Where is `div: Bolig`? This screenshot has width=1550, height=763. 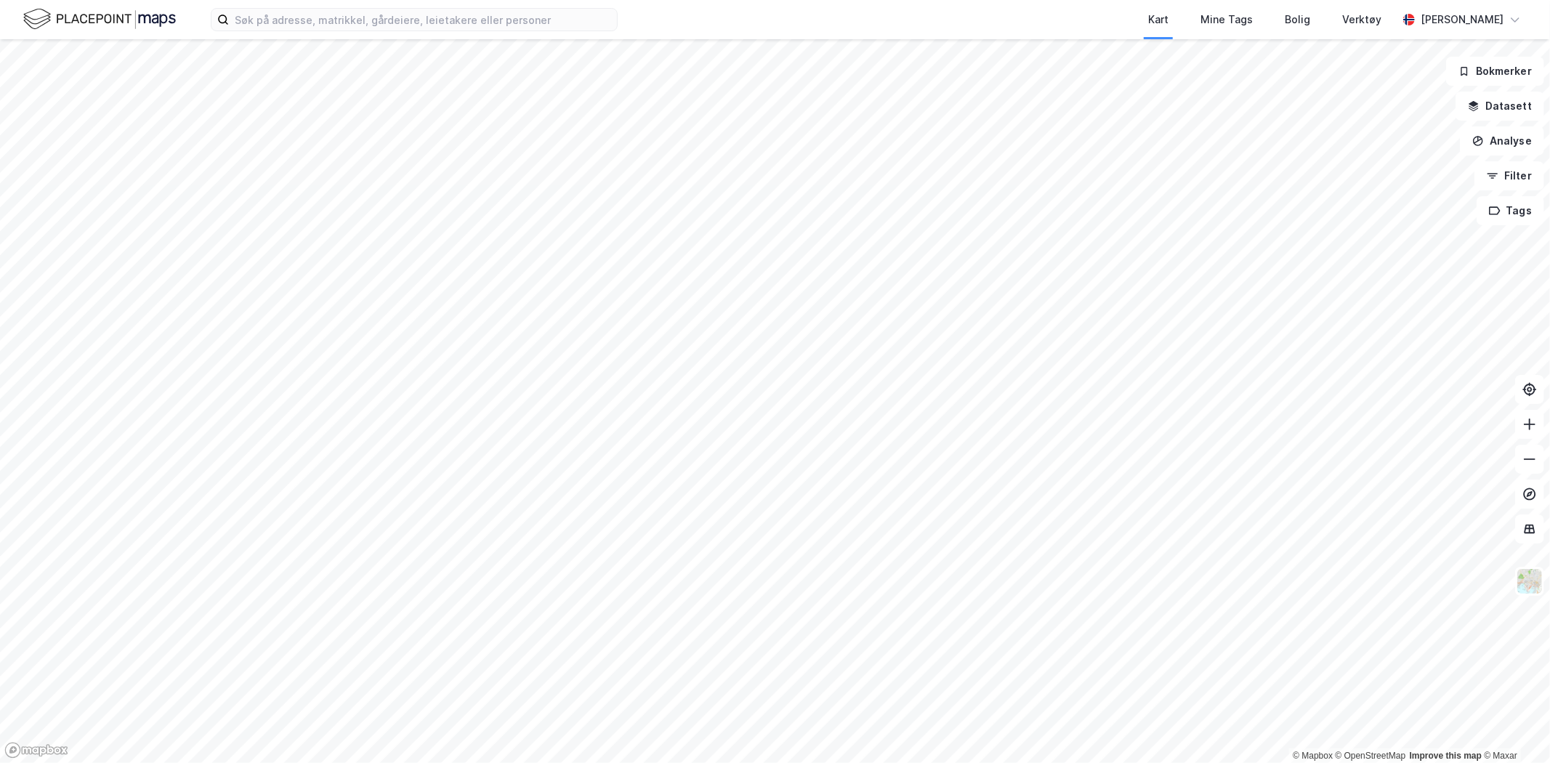 div: Bolig is located at coordinates (1297, 20).